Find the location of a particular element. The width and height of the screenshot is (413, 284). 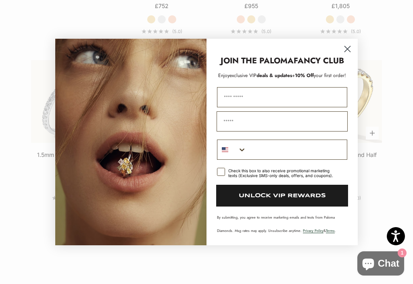

span: Enjoy is located at coordinates (224, 75).